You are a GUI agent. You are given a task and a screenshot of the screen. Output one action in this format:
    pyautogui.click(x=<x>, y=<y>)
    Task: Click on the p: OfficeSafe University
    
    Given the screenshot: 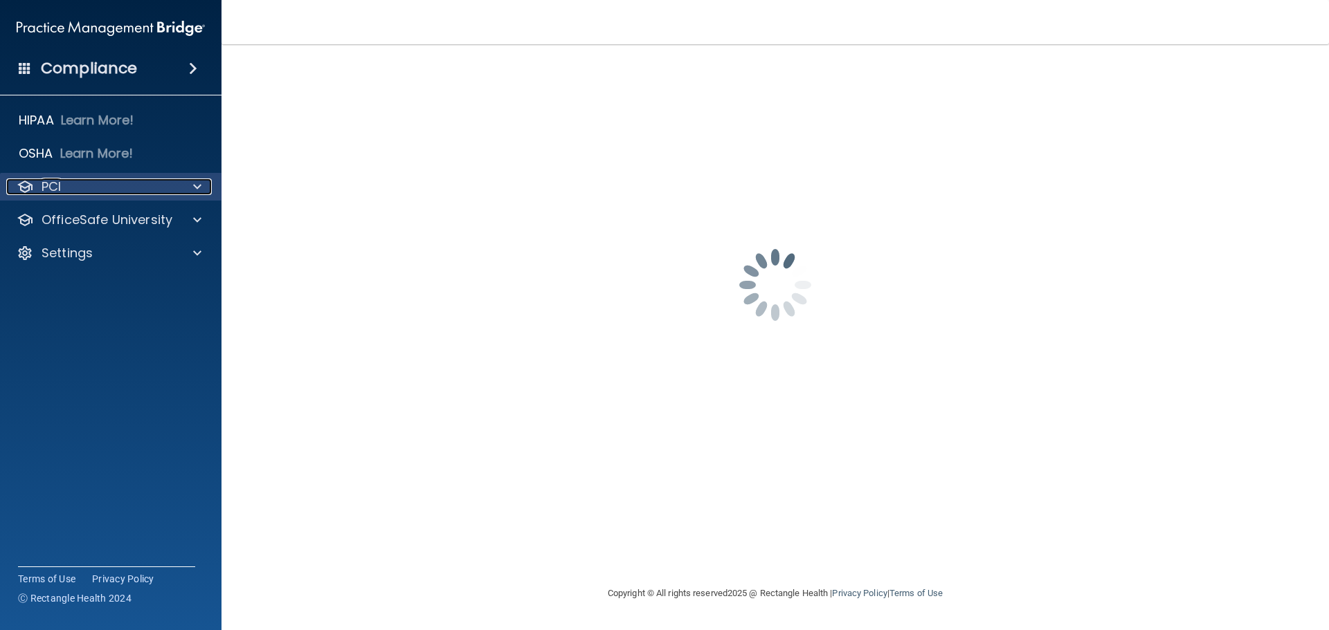 What is the action you would take?
    pyautogui.click(x=107, y=220)
    